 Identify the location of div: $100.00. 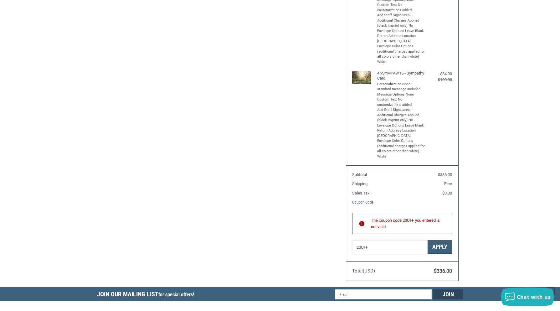
(439, 80).